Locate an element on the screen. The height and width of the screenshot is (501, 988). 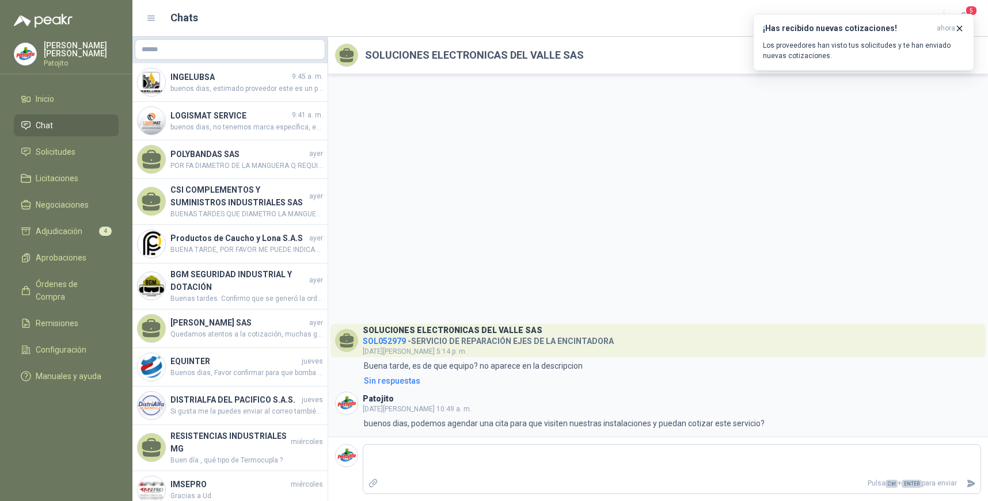
span: Buenos dias, Favor confirmar para que bomba o equipos son estos repuestos y la marca de la misma. is located at coordinates (246, 373).